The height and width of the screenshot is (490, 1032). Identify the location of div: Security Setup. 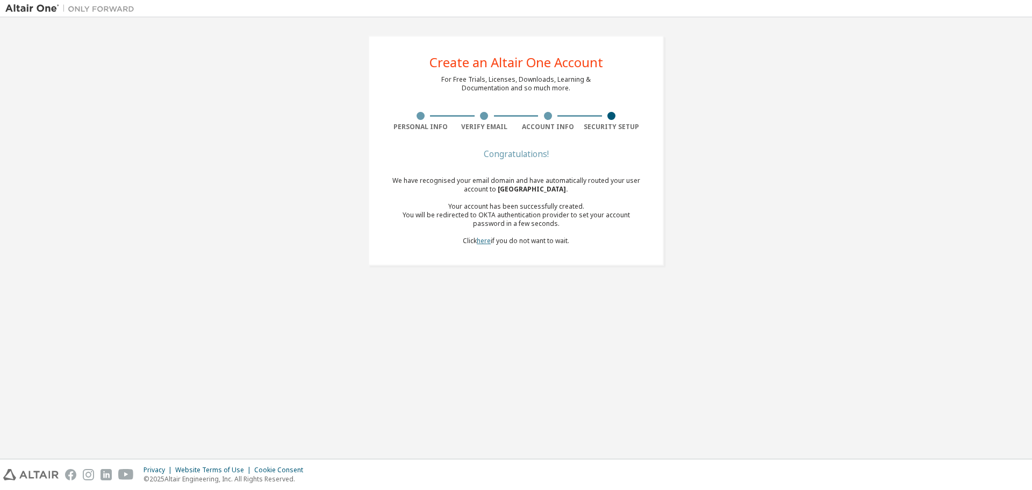
(611, 127).